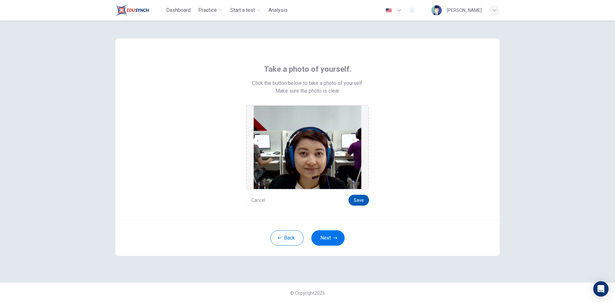 This screenshot has width=615, height=303. What do you see at coordinates (258, 200) in the screenshot?
I see `button: Cancel` at bounding box center [258, 200].